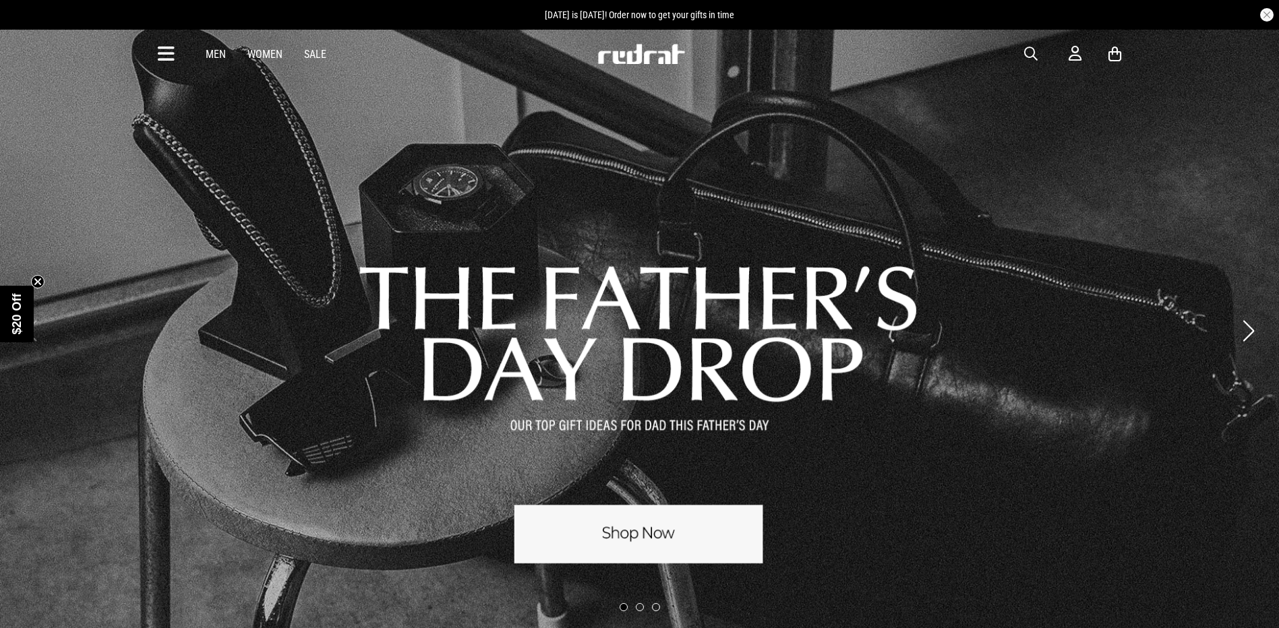 Image resolution: width=1279 pixels, height=628 pixels. I want to click on a: Men, so click(216, 54).